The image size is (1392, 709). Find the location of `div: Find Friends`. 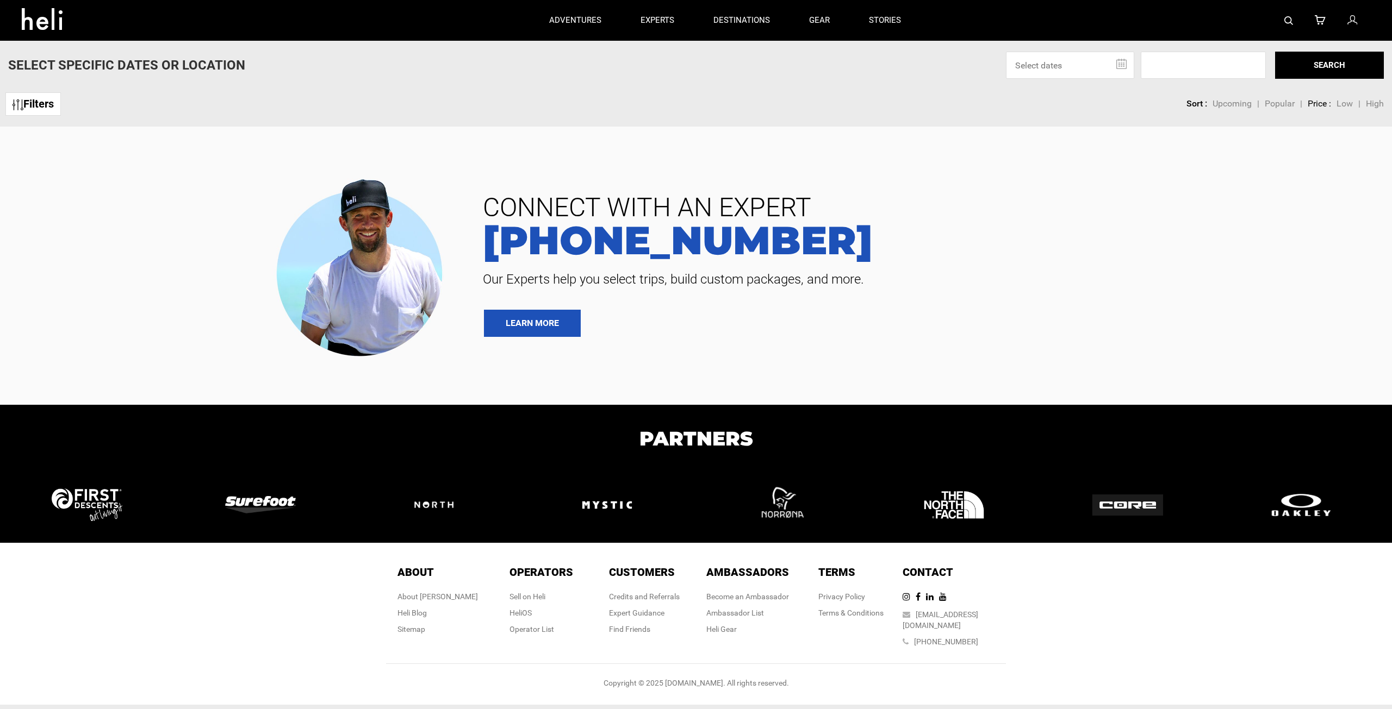

div: Find Friends is located at coordinates (644, 630).